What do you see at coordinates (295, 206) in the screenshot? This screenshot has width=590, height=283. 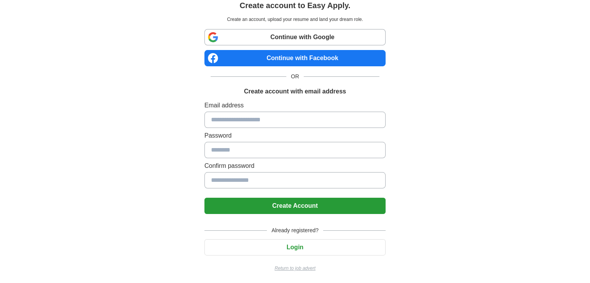 I see `button: Create Account` at bounding box center [295, 206].